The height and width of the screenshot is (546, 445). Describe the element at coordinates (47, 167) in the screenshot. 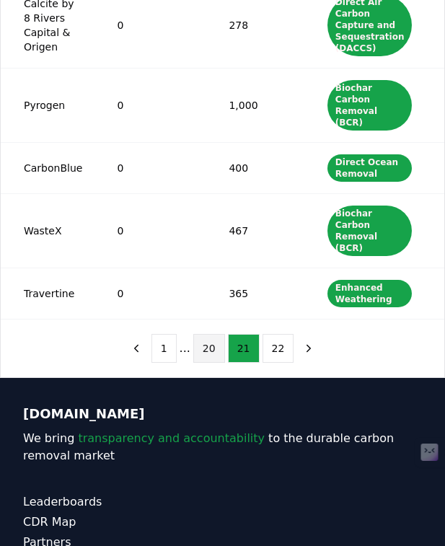

I see `td: CarbonBlue` at that location.